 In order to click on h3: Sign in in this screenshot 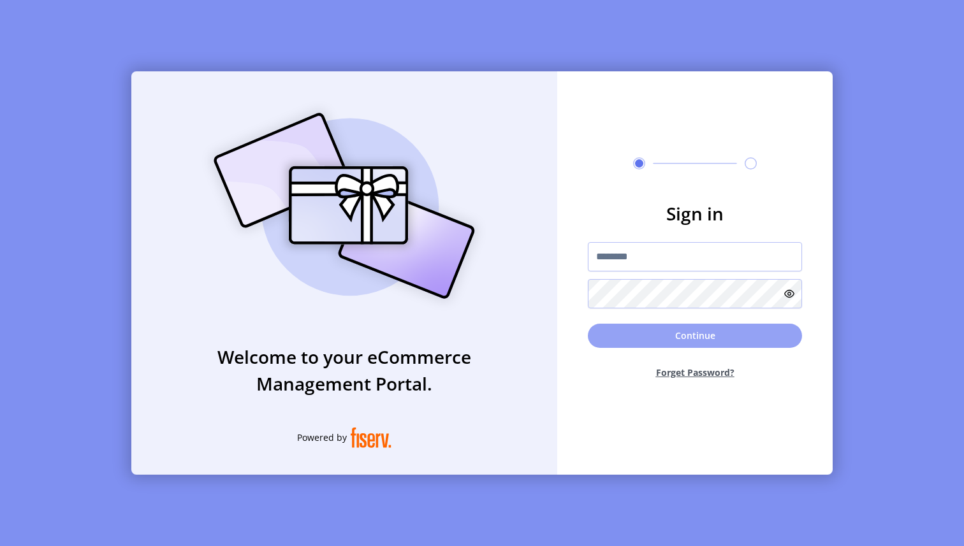, I will do `click(695, 214)`.